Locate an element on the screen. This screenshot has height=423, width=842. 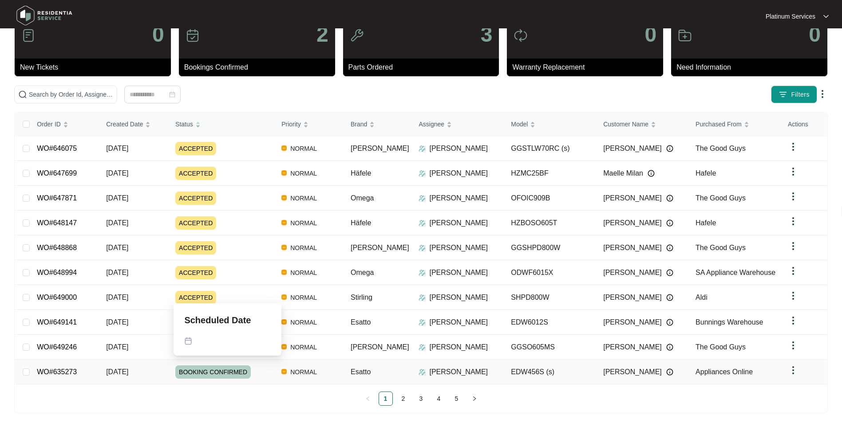
a: WO#635273 is located at coordinates (57, 372).